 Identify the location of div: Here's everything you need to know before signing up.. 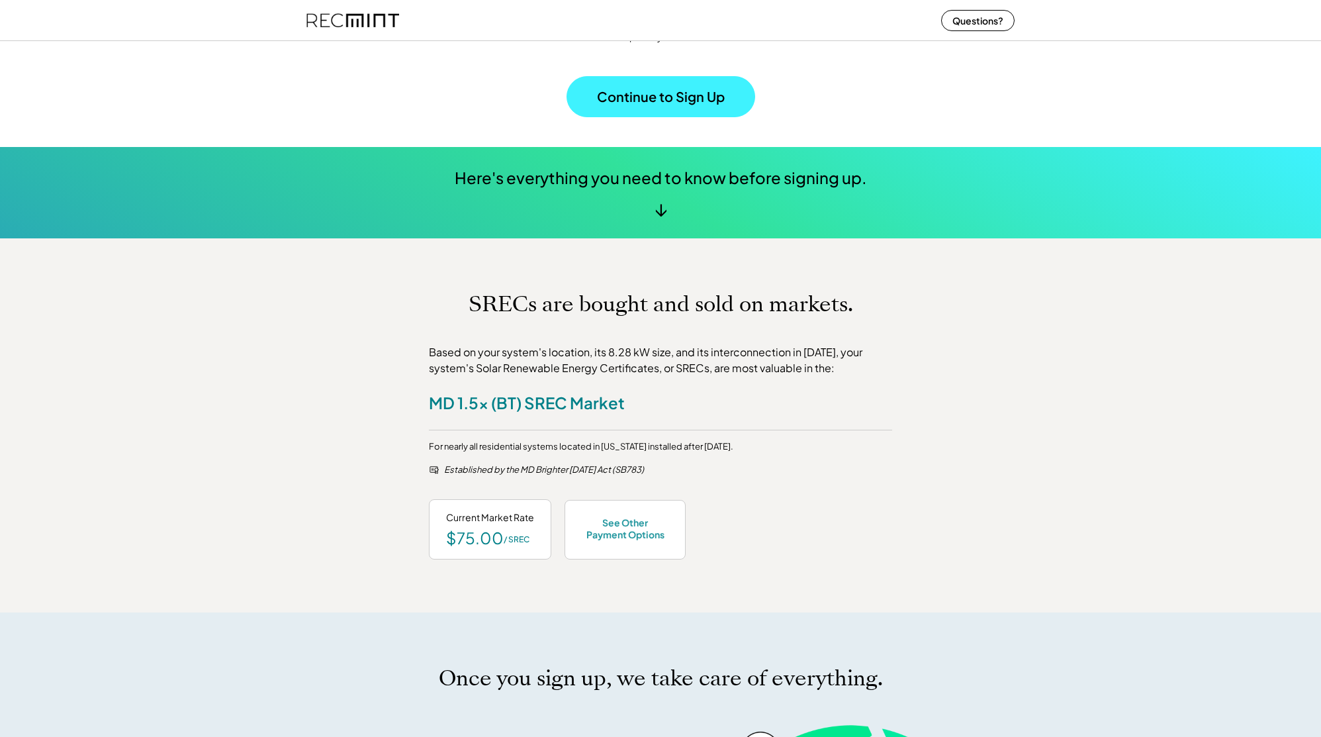
(661, 178).